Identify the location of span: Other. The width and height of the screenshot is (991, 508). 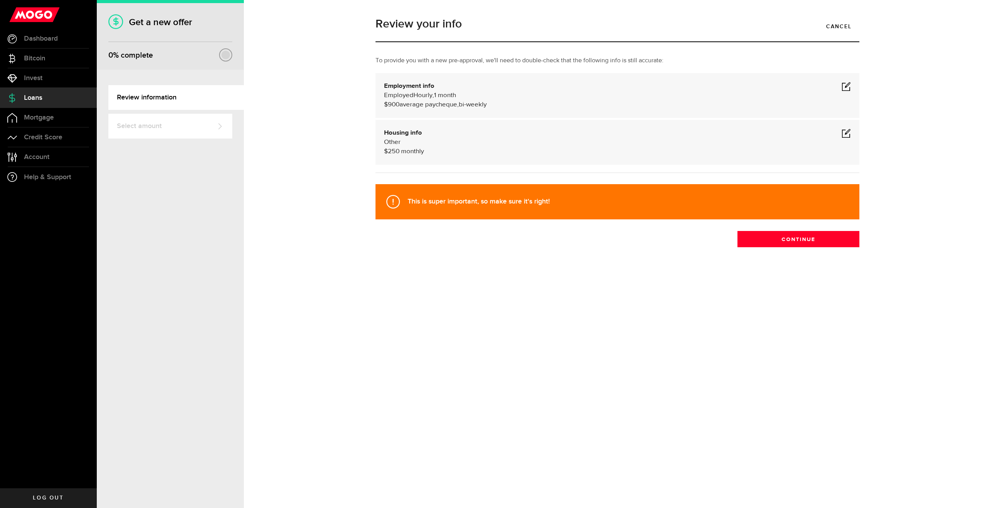
(392, 142).